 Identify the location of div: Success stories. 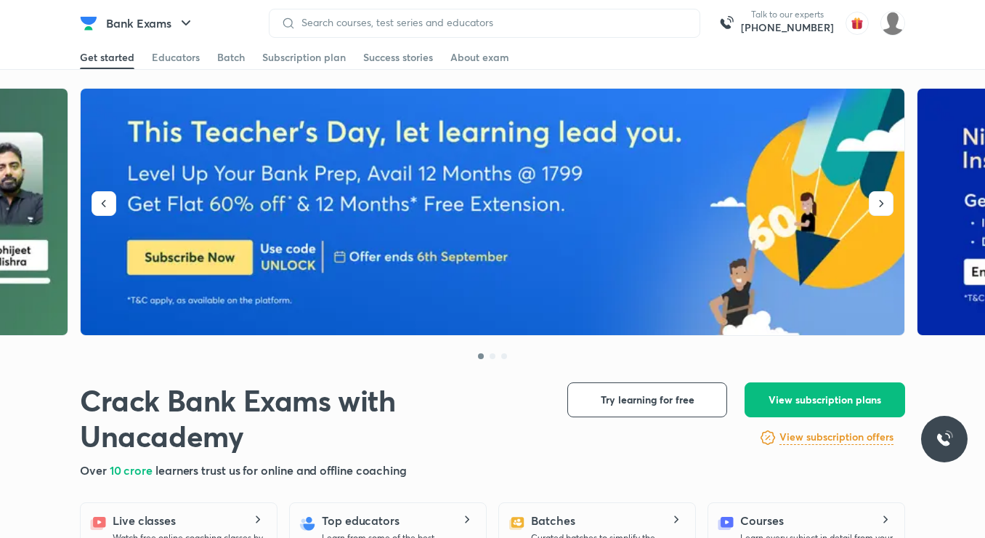
(398, 57).